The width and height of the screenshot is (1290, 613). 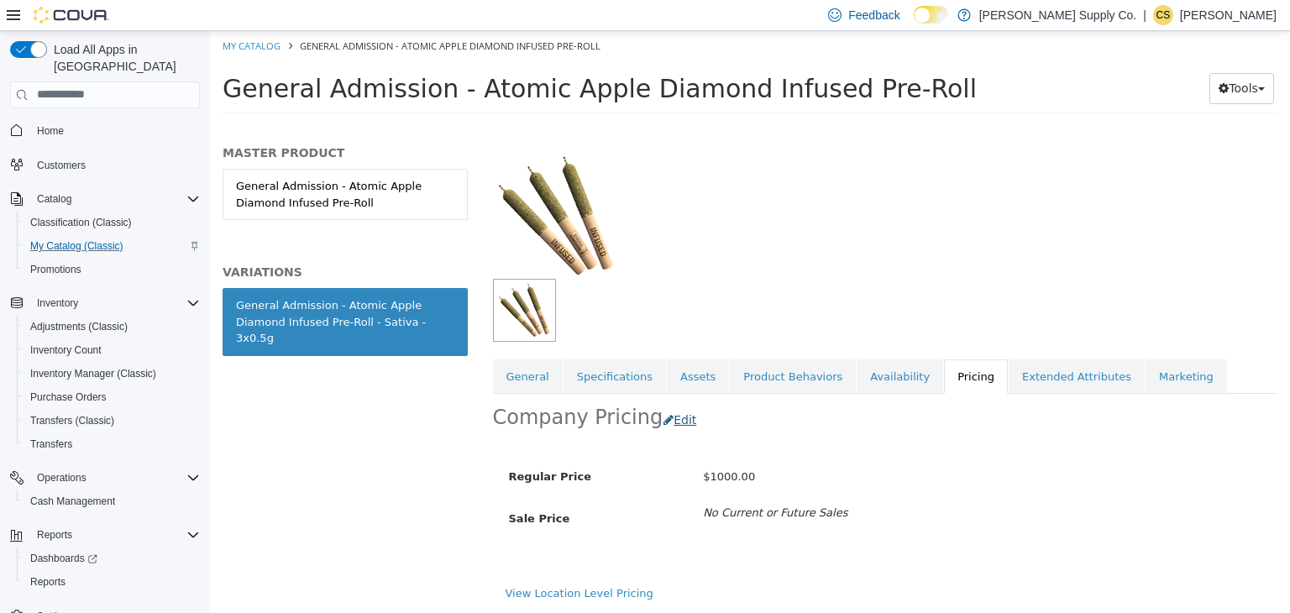 I want to click on img: 150, so click(x=346, y=185).